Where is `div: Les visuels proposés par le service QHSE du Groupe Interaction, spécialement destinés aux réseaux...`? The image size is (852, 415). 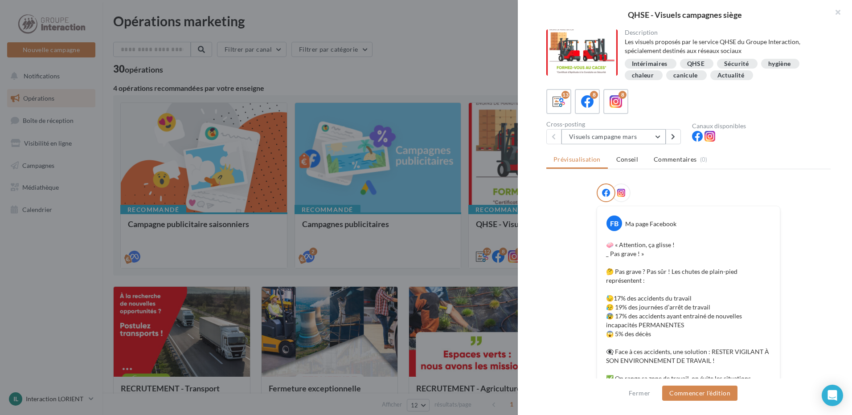 div: Les visuels proposés par le service QHSE du Groupe Interaction, spécialement destinés aux réseaux... is located at coordinates (724, 46).